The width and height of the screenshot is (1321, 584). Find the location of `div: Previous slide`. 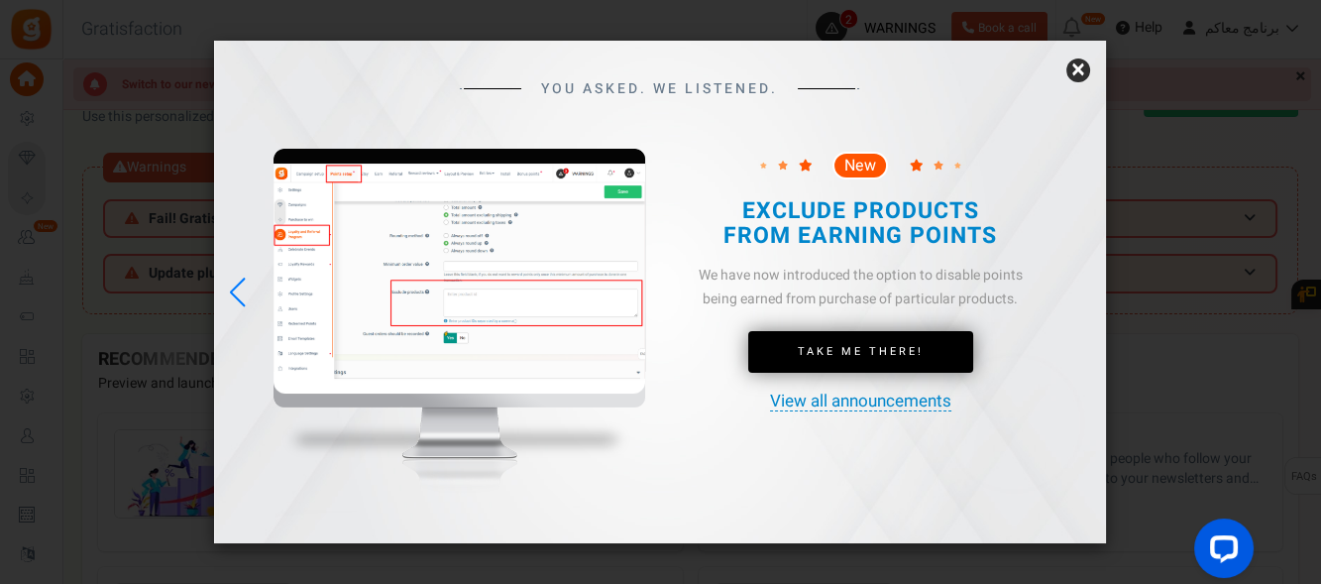

div: Previous slide is located at coordinates (237, 292).